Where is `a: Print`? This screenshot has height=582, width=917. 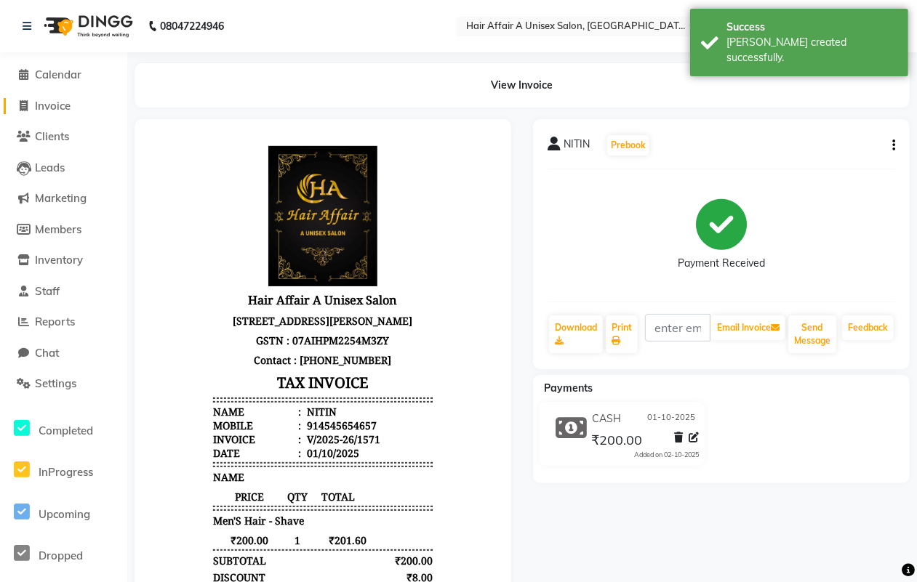 a: Print is located at coordinates (622, 334).